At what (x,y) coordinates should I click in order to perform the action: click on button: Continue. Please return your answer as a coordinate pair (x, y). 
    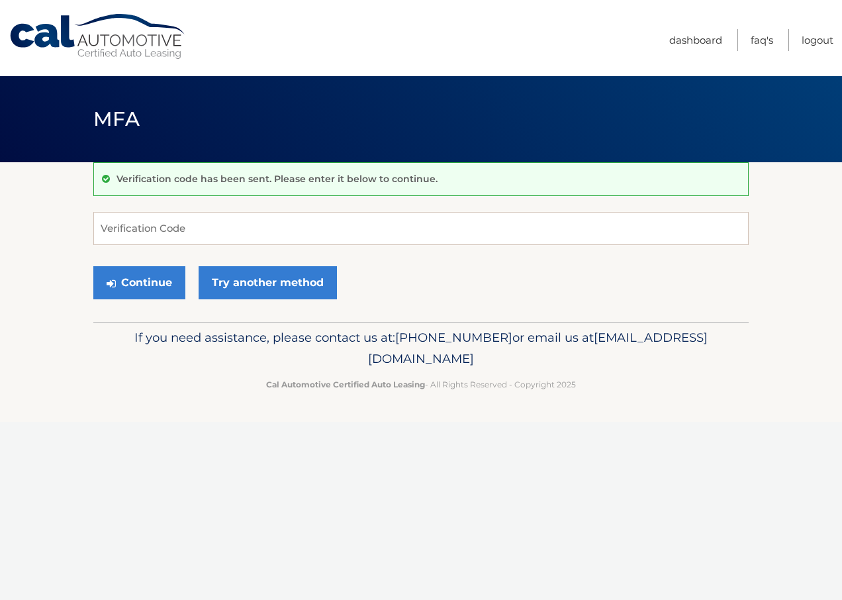
    Looking at the image, I should click on (139, 283).